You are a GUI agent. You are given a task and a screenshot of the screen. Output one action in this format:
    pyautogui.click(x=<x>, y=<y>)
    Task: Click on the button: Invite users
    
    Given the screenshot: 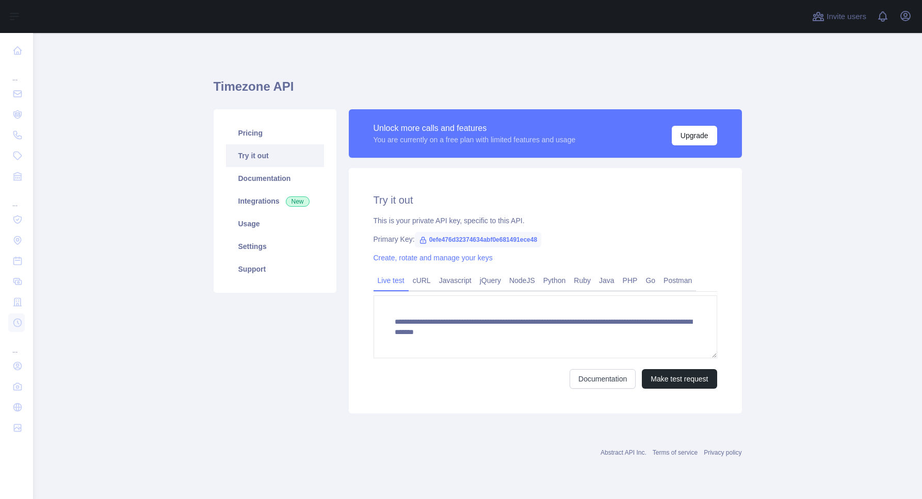 What is the action you would take?
    pyautogui.click(x=839, y=17)
    